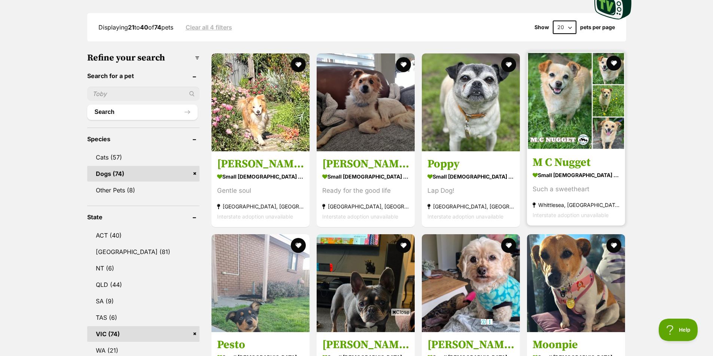 The height and width of the screenshot is (356, 713). What do you see at coordinates (471, 191) in the screenshot?
I see `div: Lap Dog!` at bounding box center [471, 191].